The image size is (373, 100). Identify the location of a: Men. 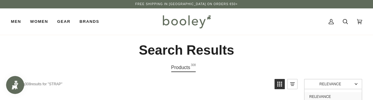
(18, 22).